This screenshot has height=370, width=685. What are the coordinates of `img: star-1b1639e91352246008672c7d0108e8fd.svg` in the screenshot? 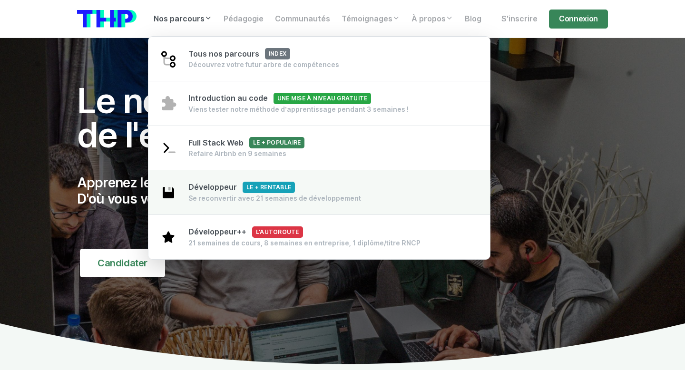 It's located at (168, 237).